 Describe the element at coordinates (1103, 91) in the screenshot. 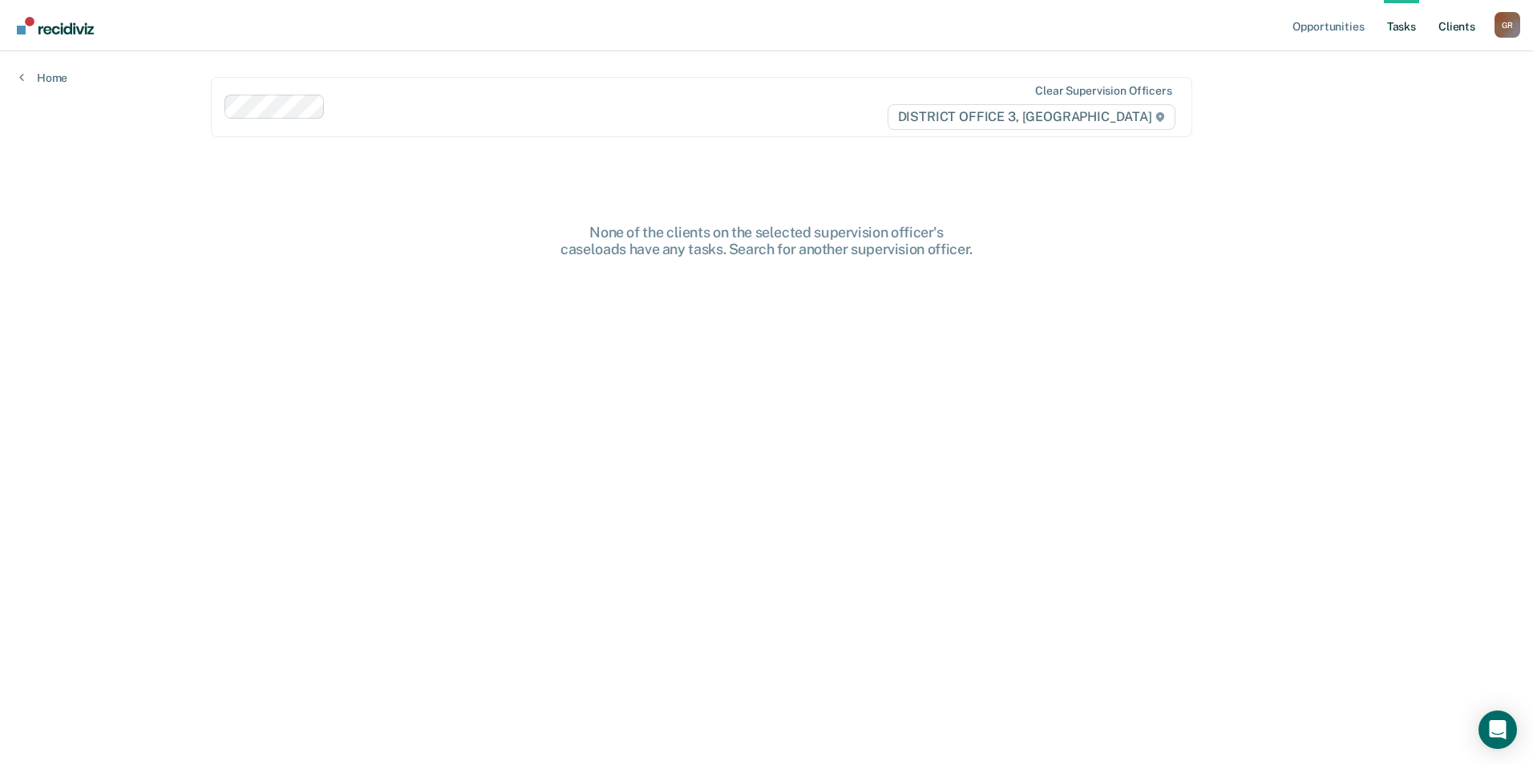

I see `div: Clear supervision officers` at that location.